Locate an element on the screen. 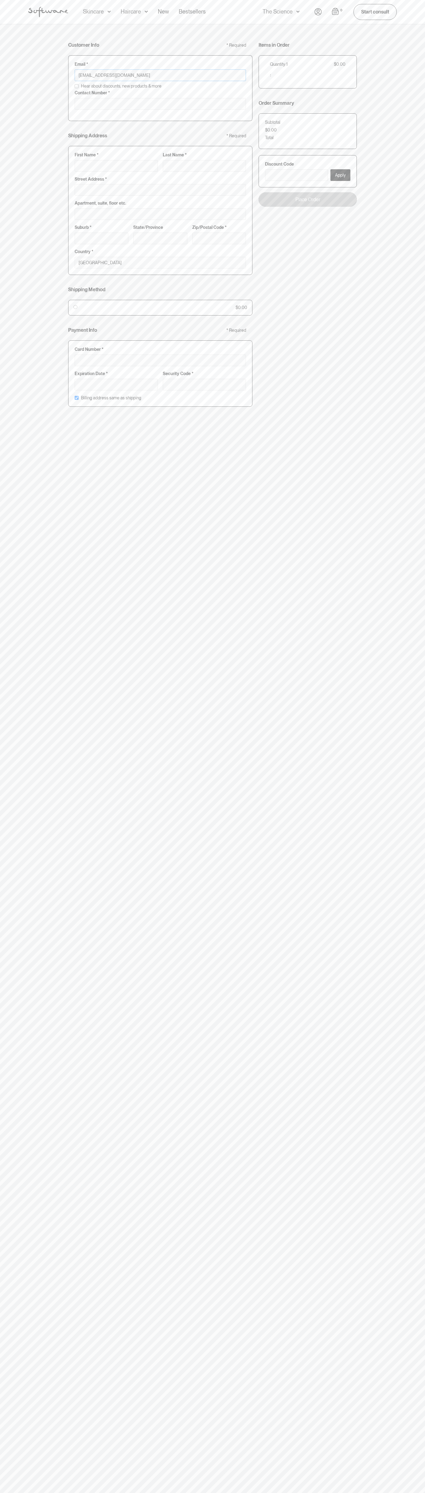 Image resolution: width=425 pixels, height=1493 pixels. label: First Name * is located at coordinates (116, 155).